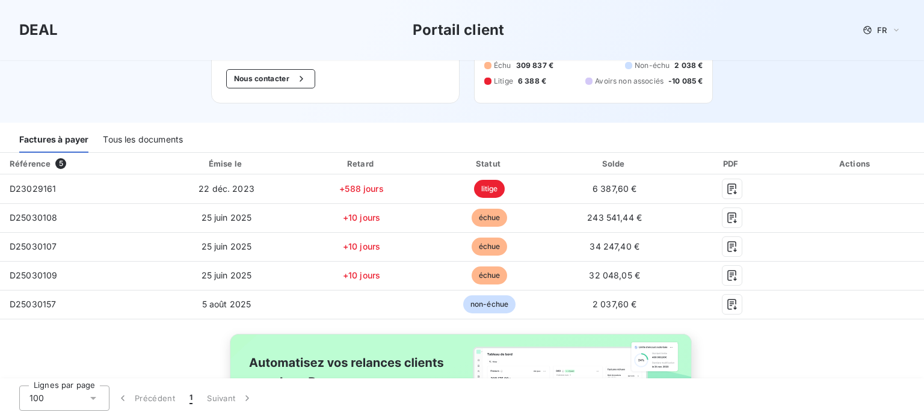 The height and width of the screenshot is (418, 924). Describe the element at coordinates (535, 66) in the screenshot. I see `span: 309 837 €` at that location.